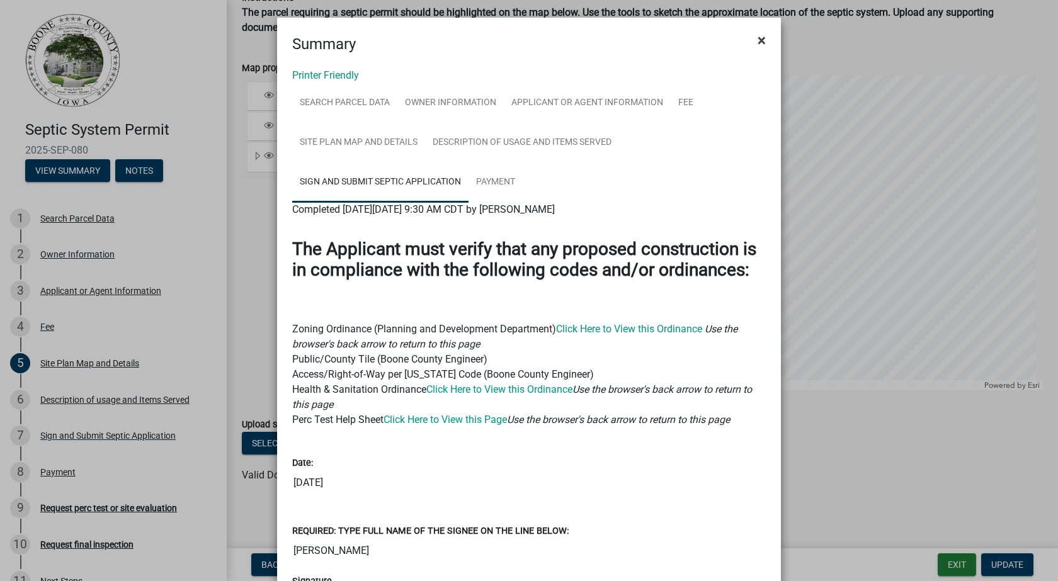  I want to click on a: Printer Friendly, so click(325, 75).